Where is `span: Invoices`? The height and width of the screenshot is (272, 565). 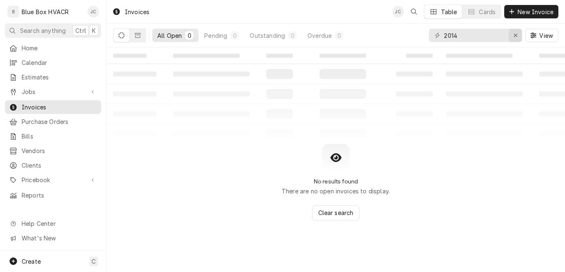
span: Invoices is located at coordinates (59, 107).